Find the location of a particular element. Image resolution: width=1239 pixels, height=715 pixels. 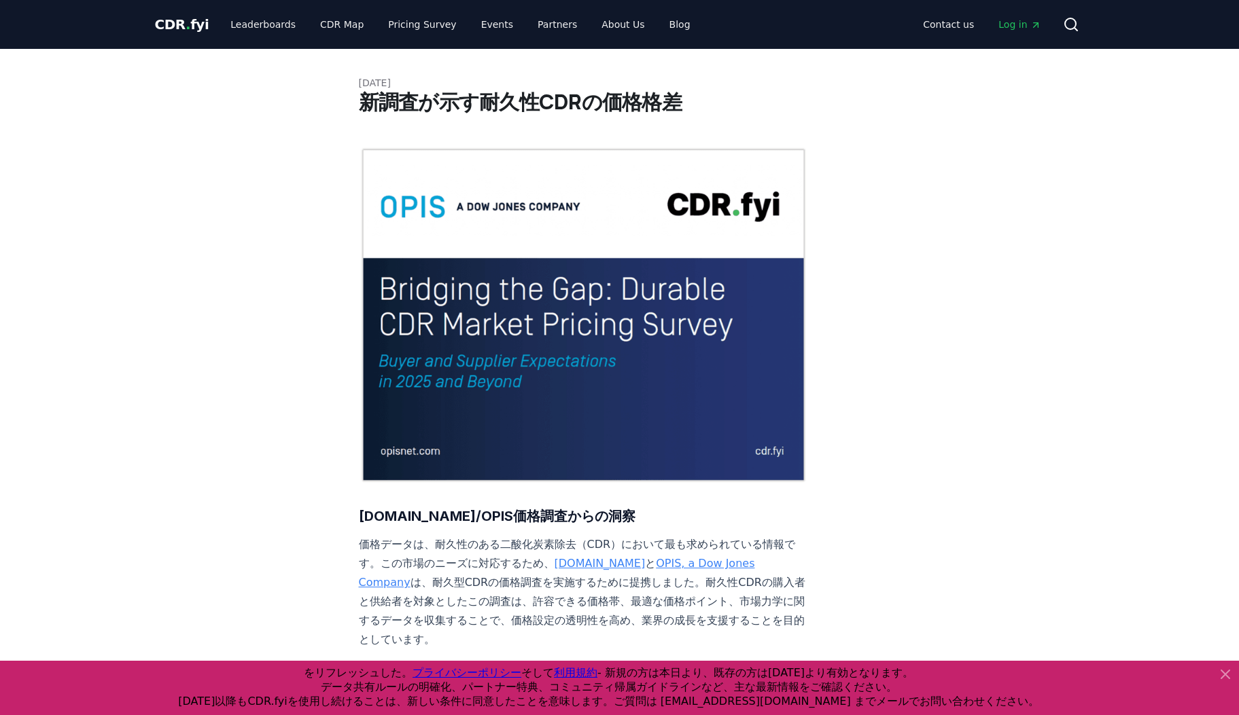

a: About Us is located at coordinates (622, 24).